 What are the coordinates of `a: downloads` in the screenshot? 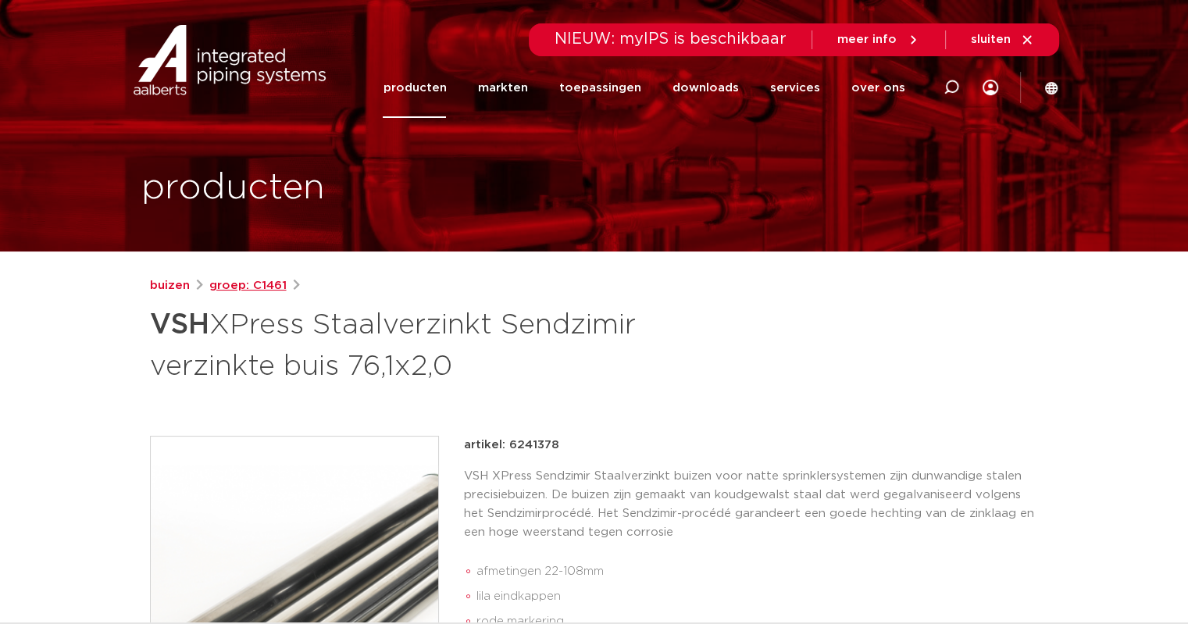 It's located at (704, 87).